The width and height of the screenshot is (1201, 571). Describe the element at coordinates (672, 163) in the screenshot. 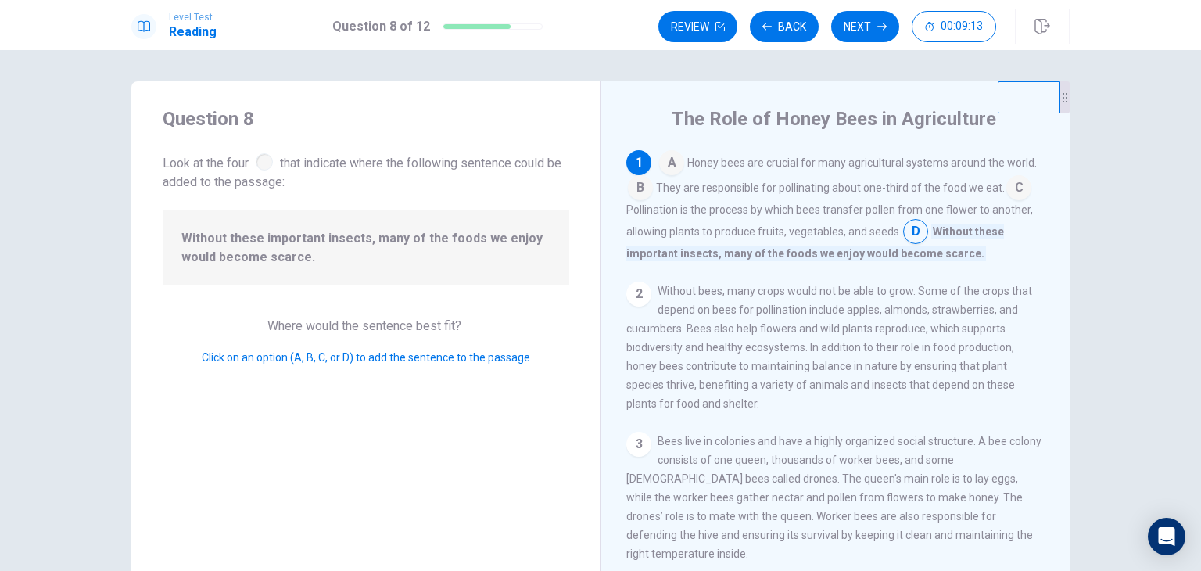

I see `span: A` at that location.